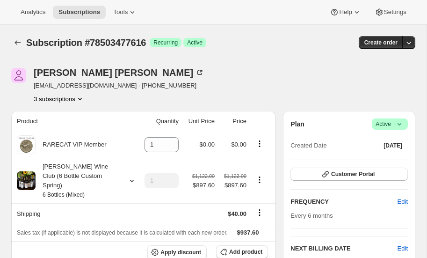 This screenshot has height=258, width=427. I want to click on span: Analytics, so click(33, 12).